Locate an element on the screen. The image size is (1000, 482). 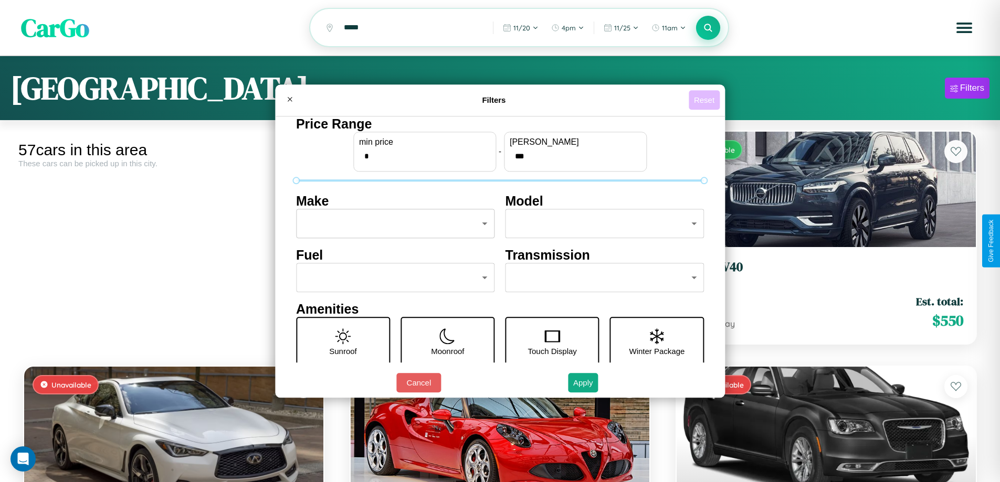
p: Moonroof is located at coordinates (447, 351).